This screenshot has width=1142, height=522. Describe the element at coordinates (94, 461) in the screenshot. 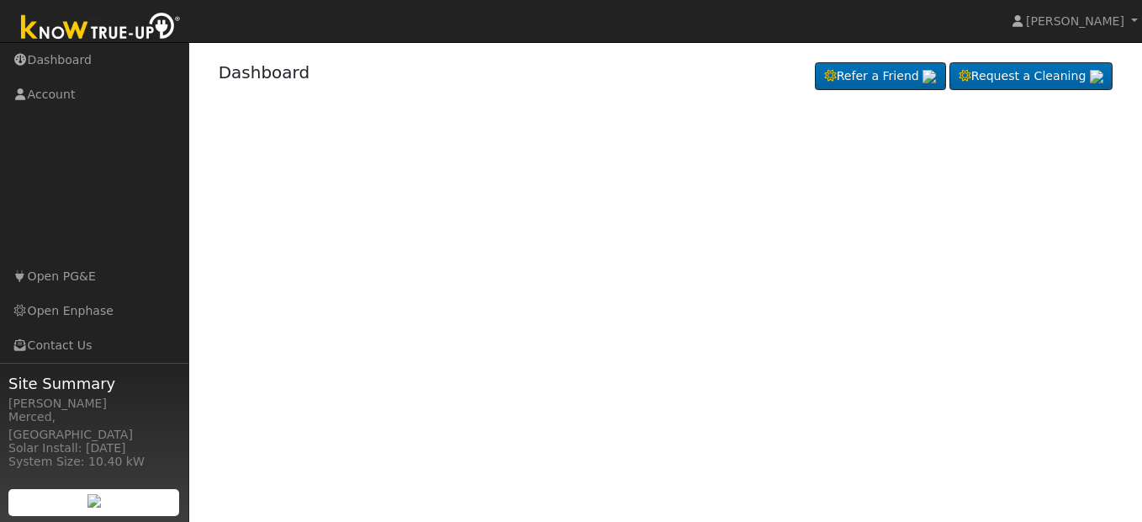

I see `div: System Size: 10.40 kW` at that location.